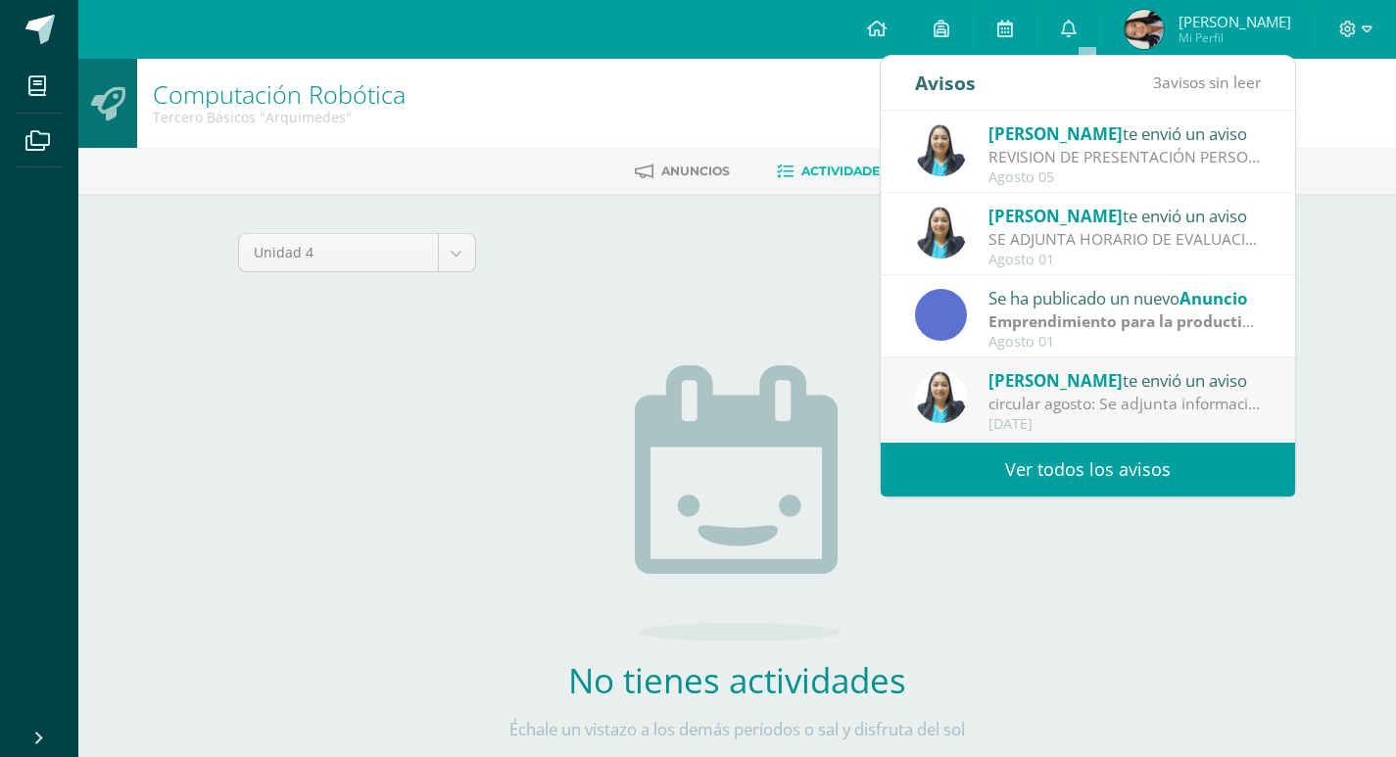 This screenshot has height=757, width=1396. Describe the element at coordinates (279, 94) in the screenshot. I see `h1: Computación Robótica` at that location.